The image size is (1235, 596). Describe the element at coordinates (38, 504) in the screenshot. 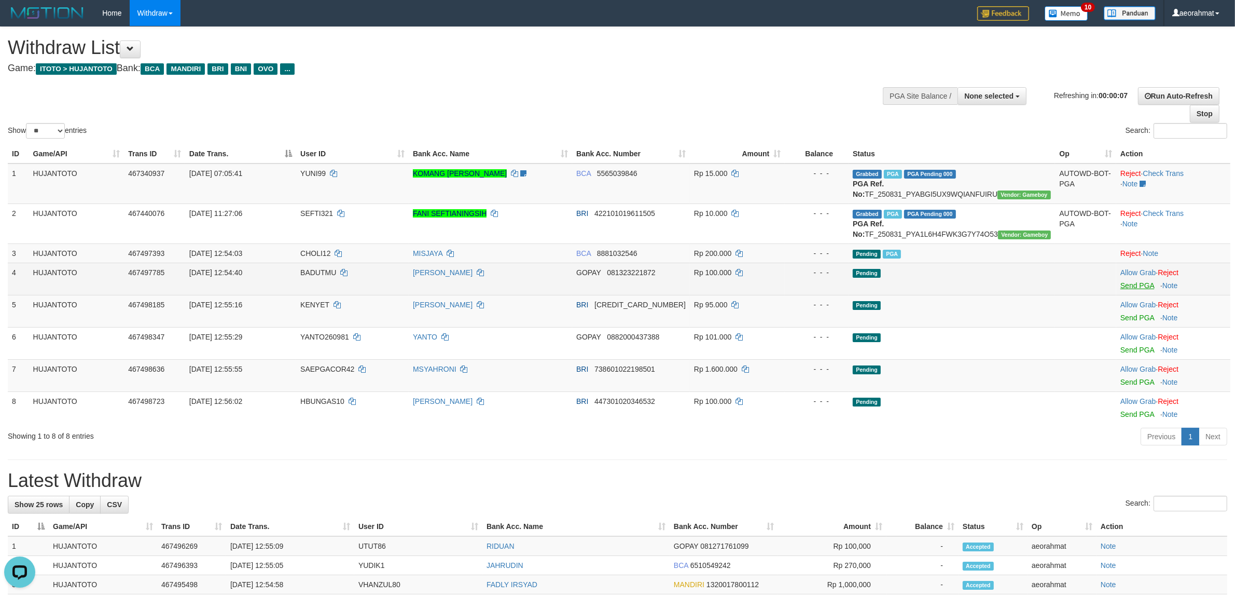

I see `a: Show 25 rows` at that location.